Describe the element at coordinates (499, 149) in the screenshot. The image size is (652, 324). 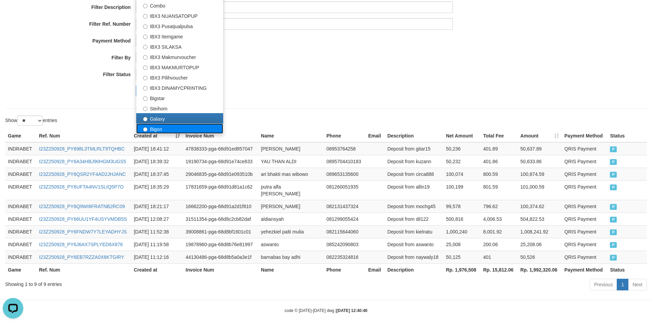
I see `td: 401.89` at that location.